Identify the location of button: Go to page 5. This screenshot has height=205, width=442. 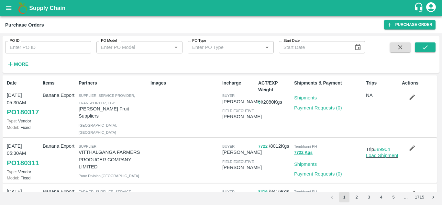
(394, 197).